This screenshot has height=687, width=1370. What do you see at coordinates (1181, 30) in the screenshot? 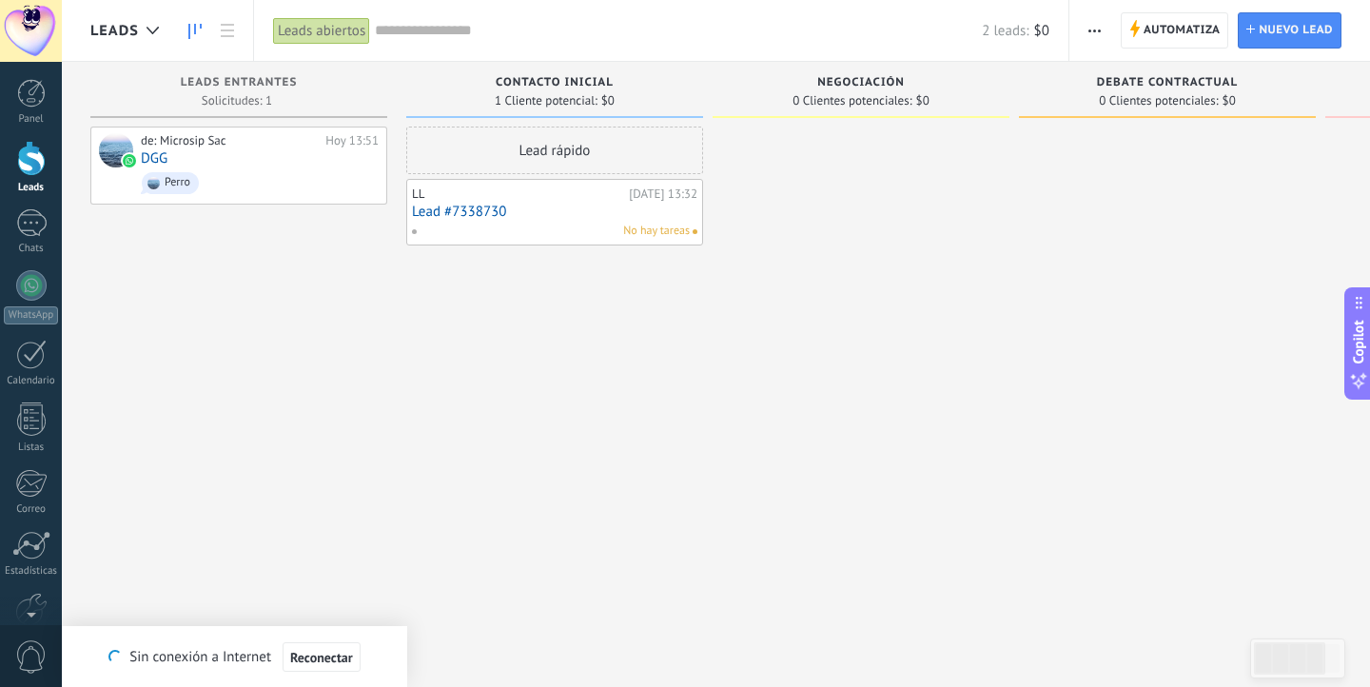
I see `span: Automatiza` at bounding box center [1181, 30].